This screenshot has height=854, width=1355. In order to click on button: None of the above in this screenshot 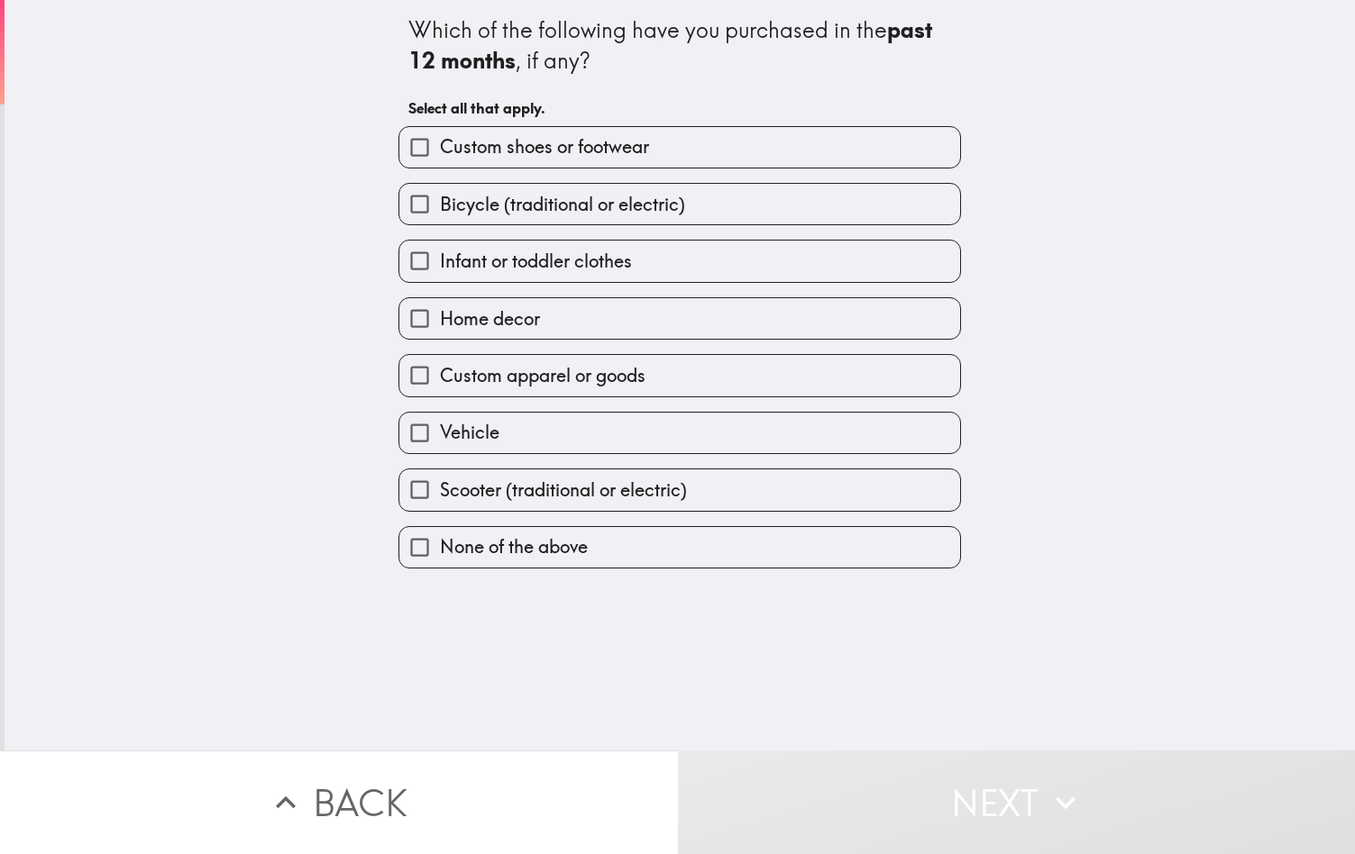, I will do `click(680, 547)`.